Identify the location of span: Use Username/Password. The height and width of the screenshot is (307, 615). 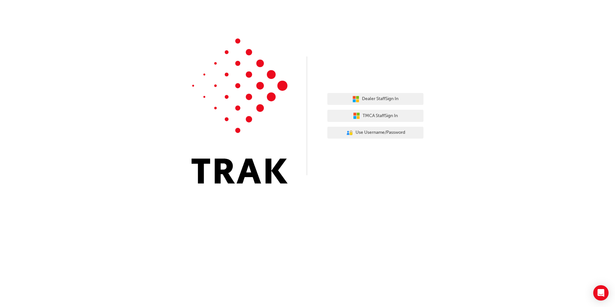
(380, 132).